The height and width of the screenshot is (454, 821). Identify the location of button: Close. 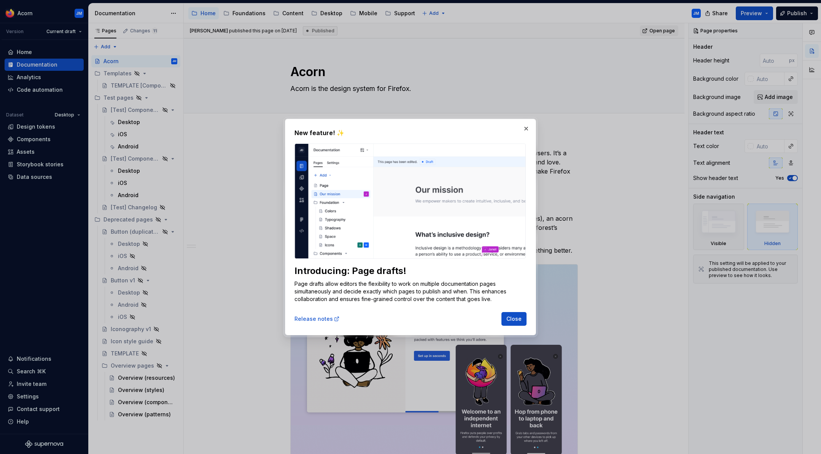
(514, 319).